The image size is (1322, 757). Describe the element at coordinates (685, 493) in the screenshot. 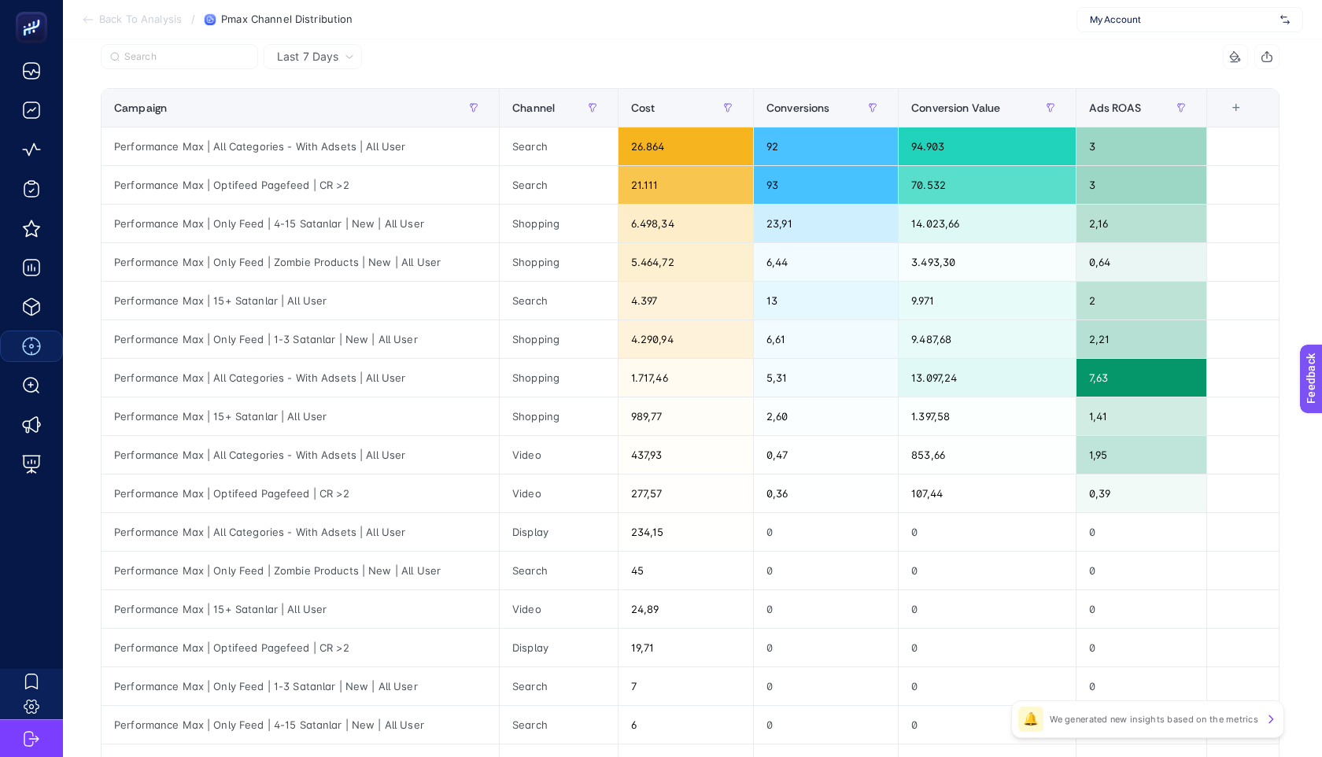

I see `div: 277,57` at that location.